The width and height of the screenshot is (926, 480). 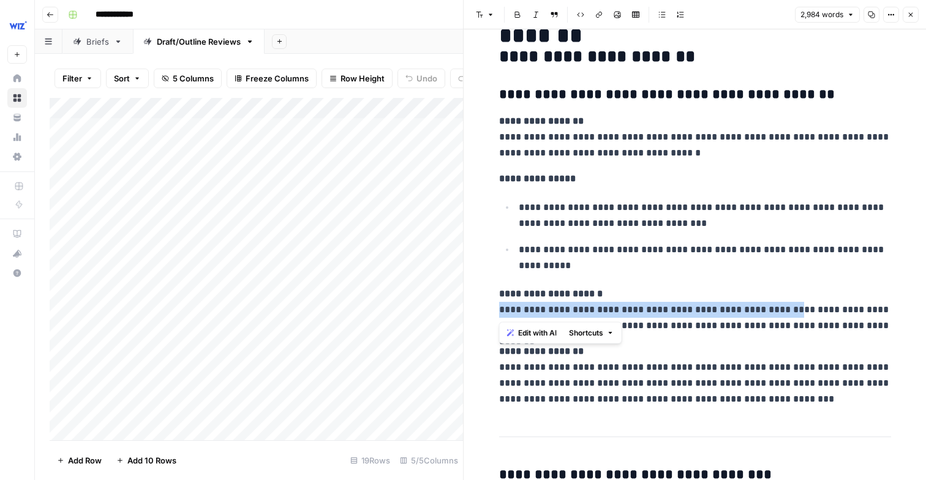 I want to click on a: Browse, so click(x=17, y=98).